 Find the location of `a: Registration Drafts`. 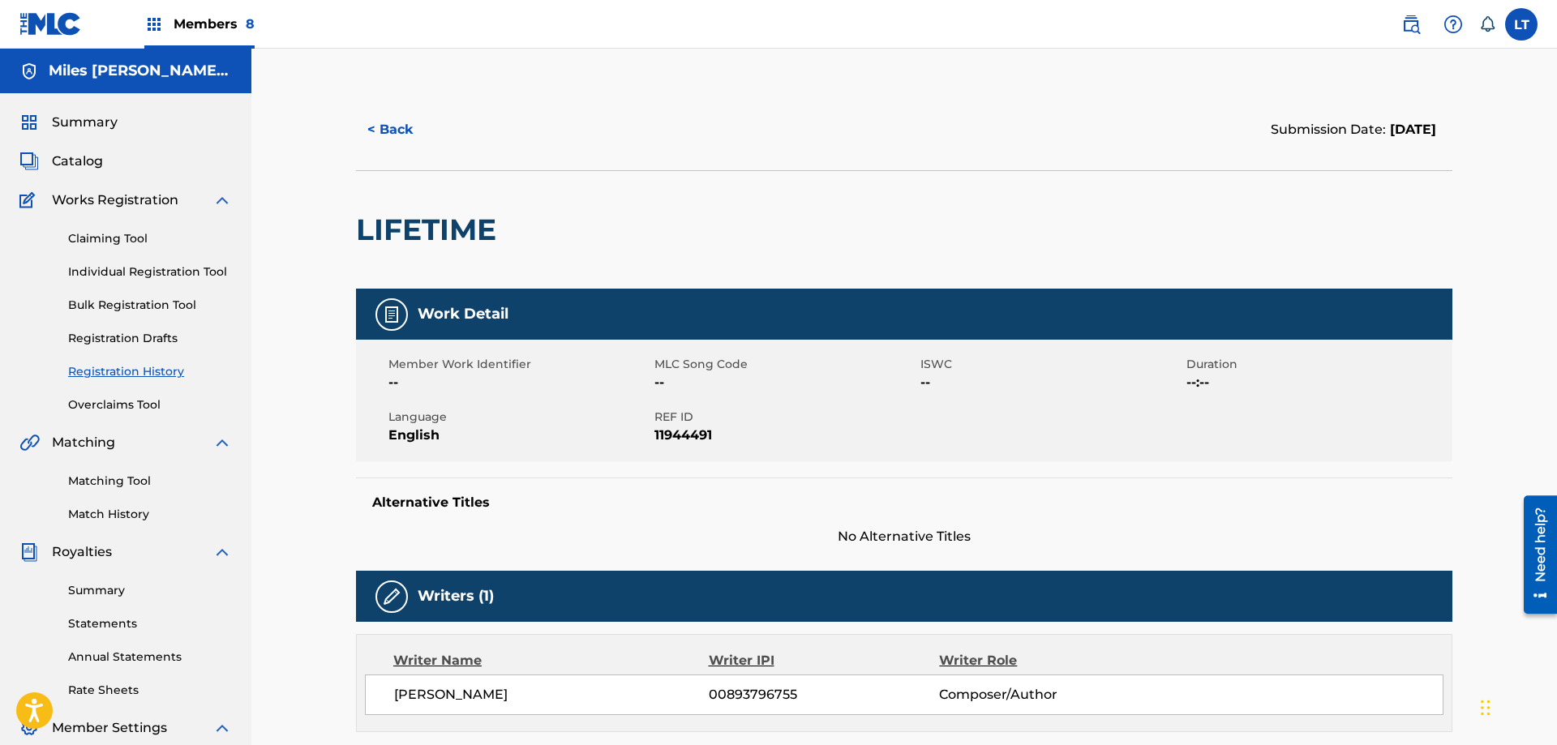

a: Registration Drafts is located at coordinates (150, 338).